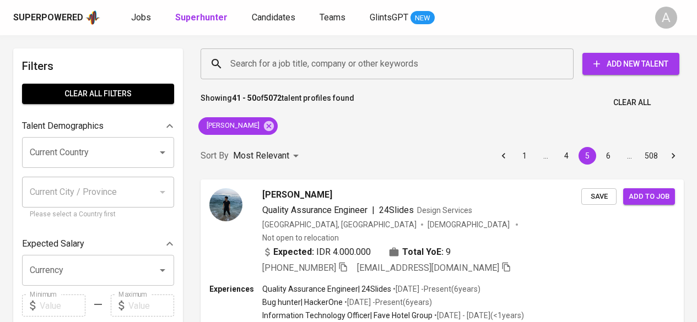 Image resolution: width=697 pixels, height=322 pixels. What do you see at coordinates (599, 197) in the screenshot?
I see `span: Save` at bounding box center [599, 197].